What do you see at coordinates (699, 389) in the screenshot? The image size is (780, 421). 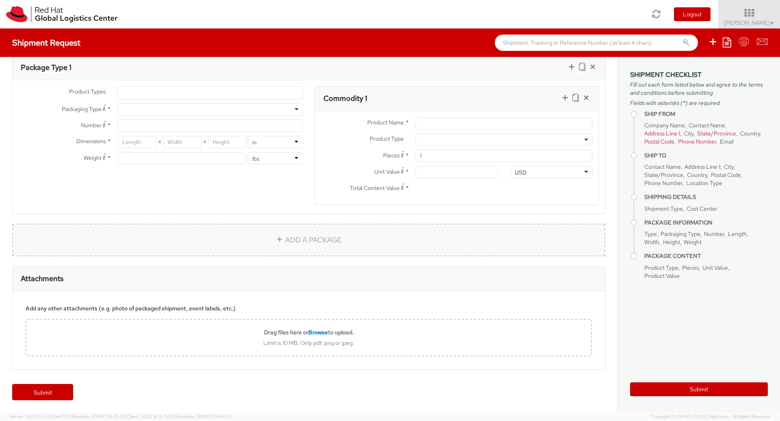 I see `button: Submit` at bounding box center [699, 389].